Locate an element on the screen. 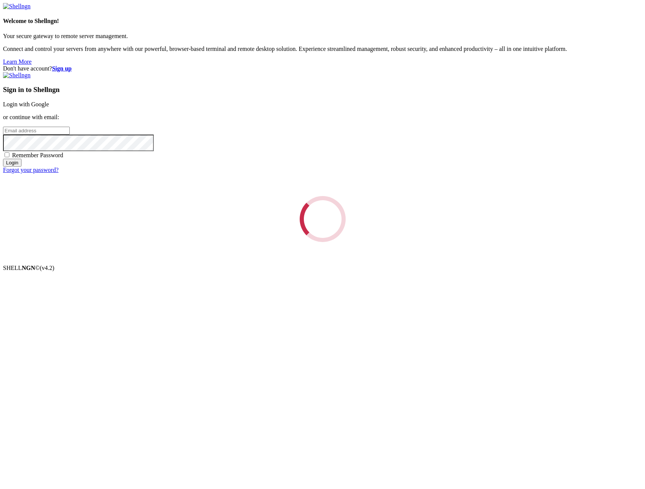 The height and width of the screenshot is (489, 645). a: Forgot your password? is located at coordinates (31, 170).